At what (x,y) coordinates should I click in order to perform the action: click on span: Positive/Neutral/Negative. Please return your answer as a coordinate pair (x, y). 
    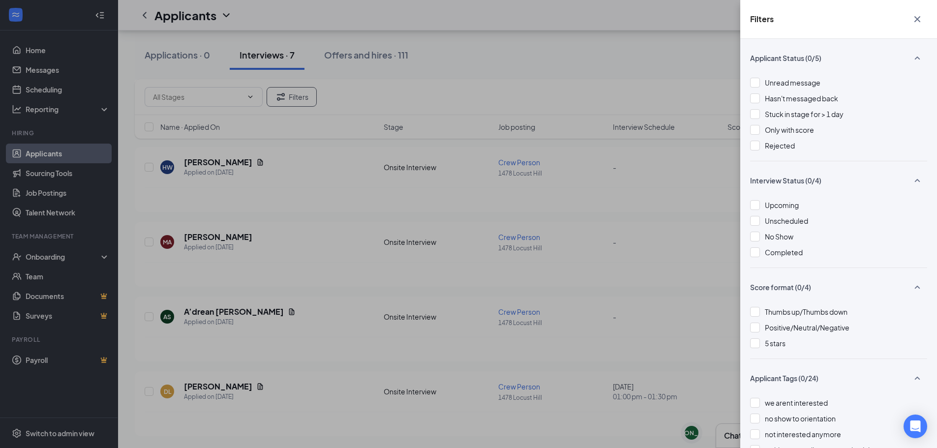
    Looking at the image, I should click on (807, 328).